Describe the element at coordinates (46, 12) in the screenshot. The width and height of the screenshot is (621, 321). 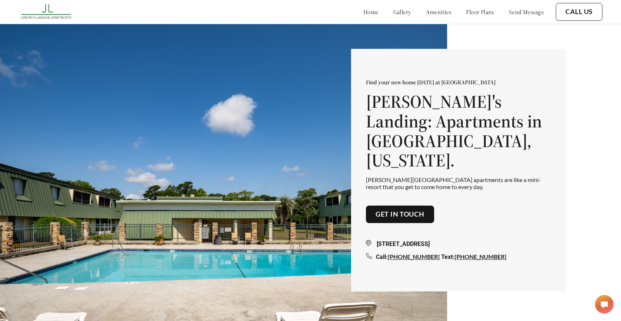
I see `img: josephs_landing_logo.png` at that location.